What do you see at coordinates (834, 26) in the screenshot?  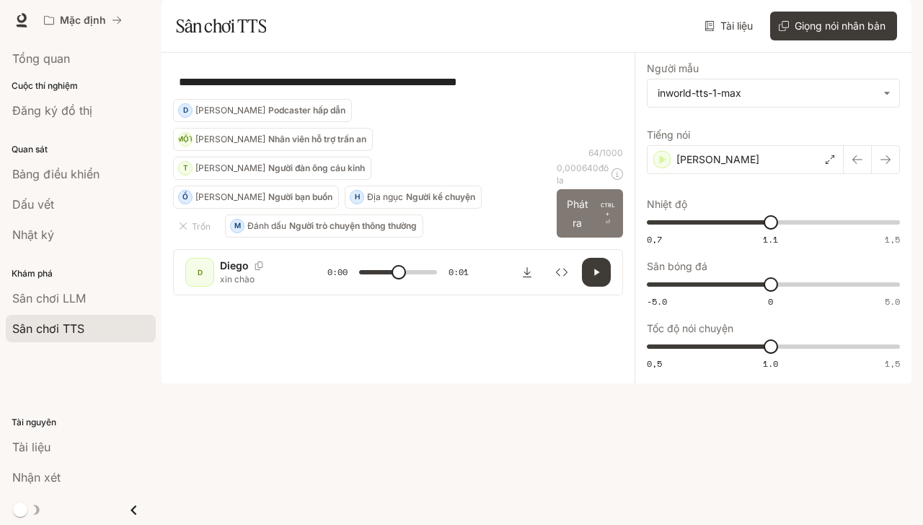 I see `button: Giọng nói nhân bản` at bounding box center [834, 26].